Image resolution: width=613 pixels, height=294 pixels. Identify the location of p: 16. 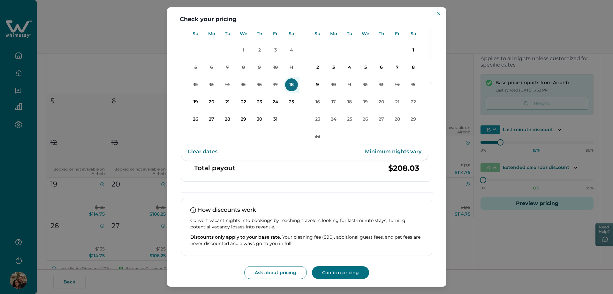
(260, 85).